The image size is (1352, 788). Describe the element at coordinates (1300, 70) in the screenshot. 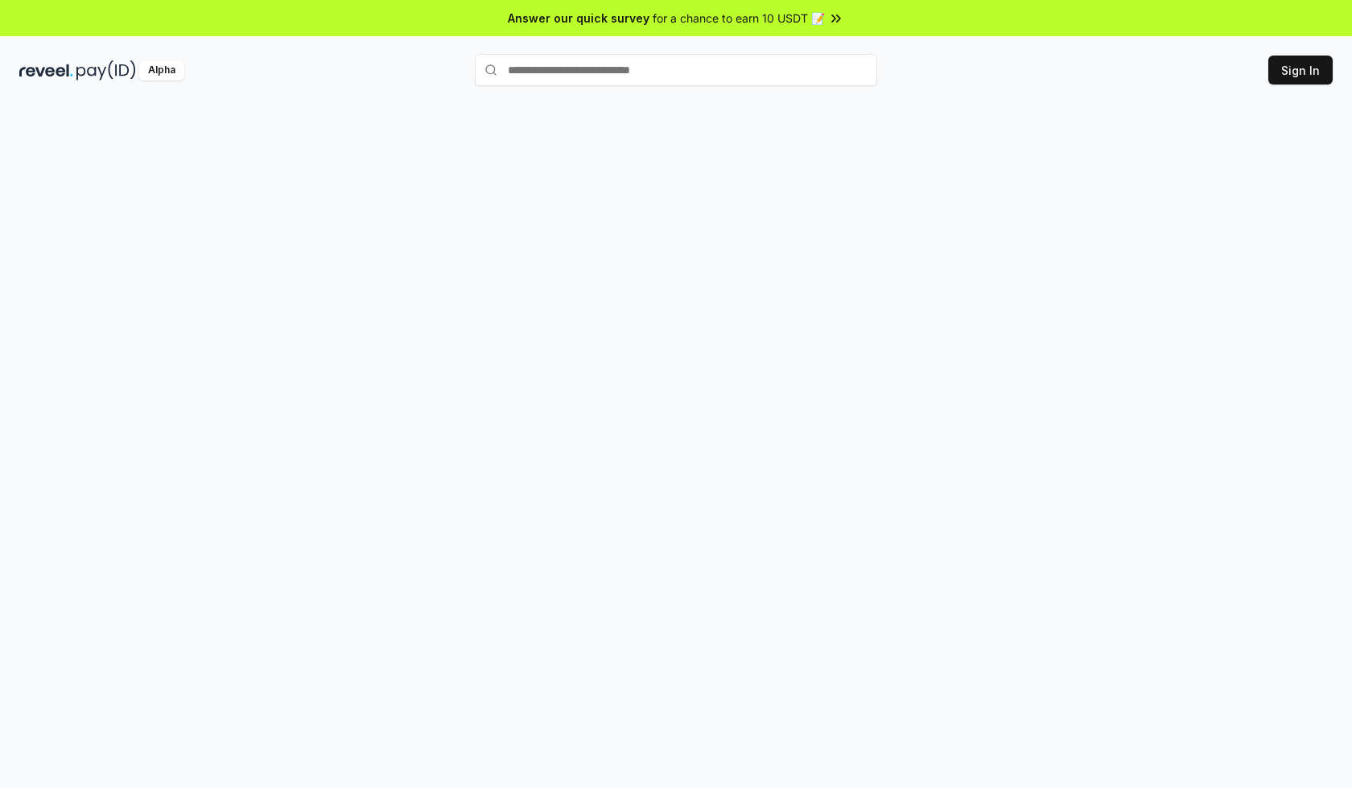

I see `button: Sign In` at that location.